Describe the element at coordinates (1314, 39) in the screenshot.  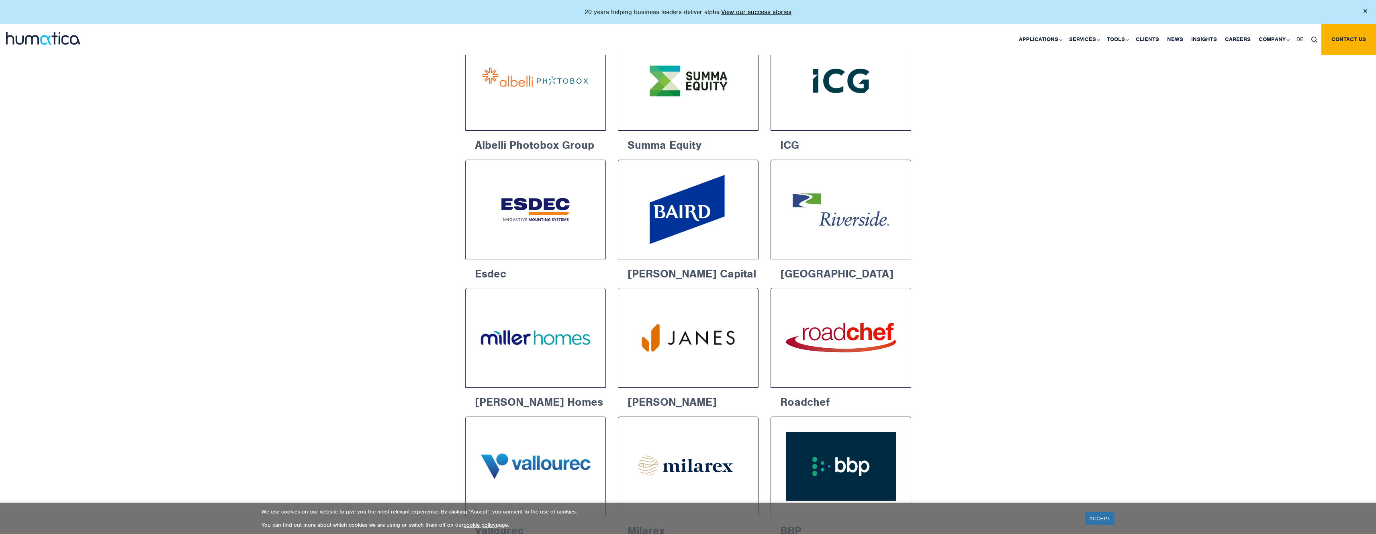
I see `img: search_icon` at that location.